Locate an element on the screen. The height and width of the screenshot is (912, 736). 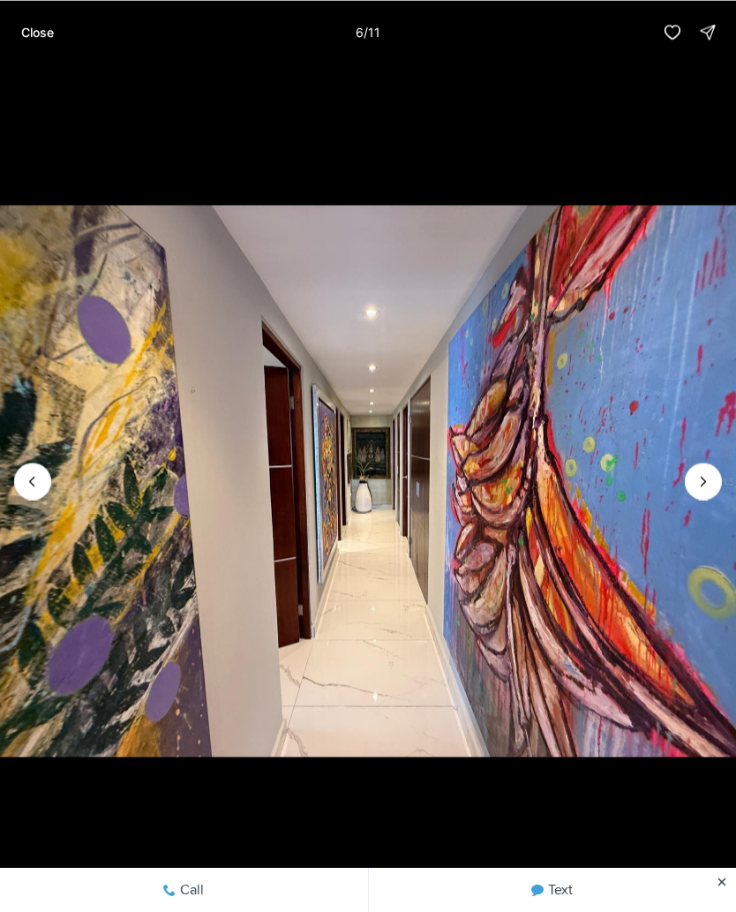
button: Next slide is located at coordinates (704, 481).